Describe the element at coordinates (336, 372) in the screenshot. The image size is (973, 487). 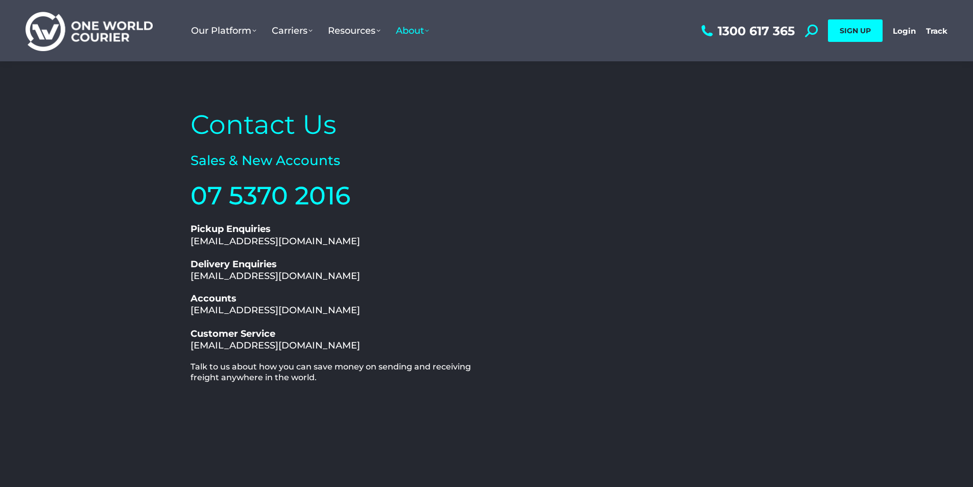
I see `h2: Talk to us about how you can save money on sending and receiving freight anywhere in the world.` at that location.